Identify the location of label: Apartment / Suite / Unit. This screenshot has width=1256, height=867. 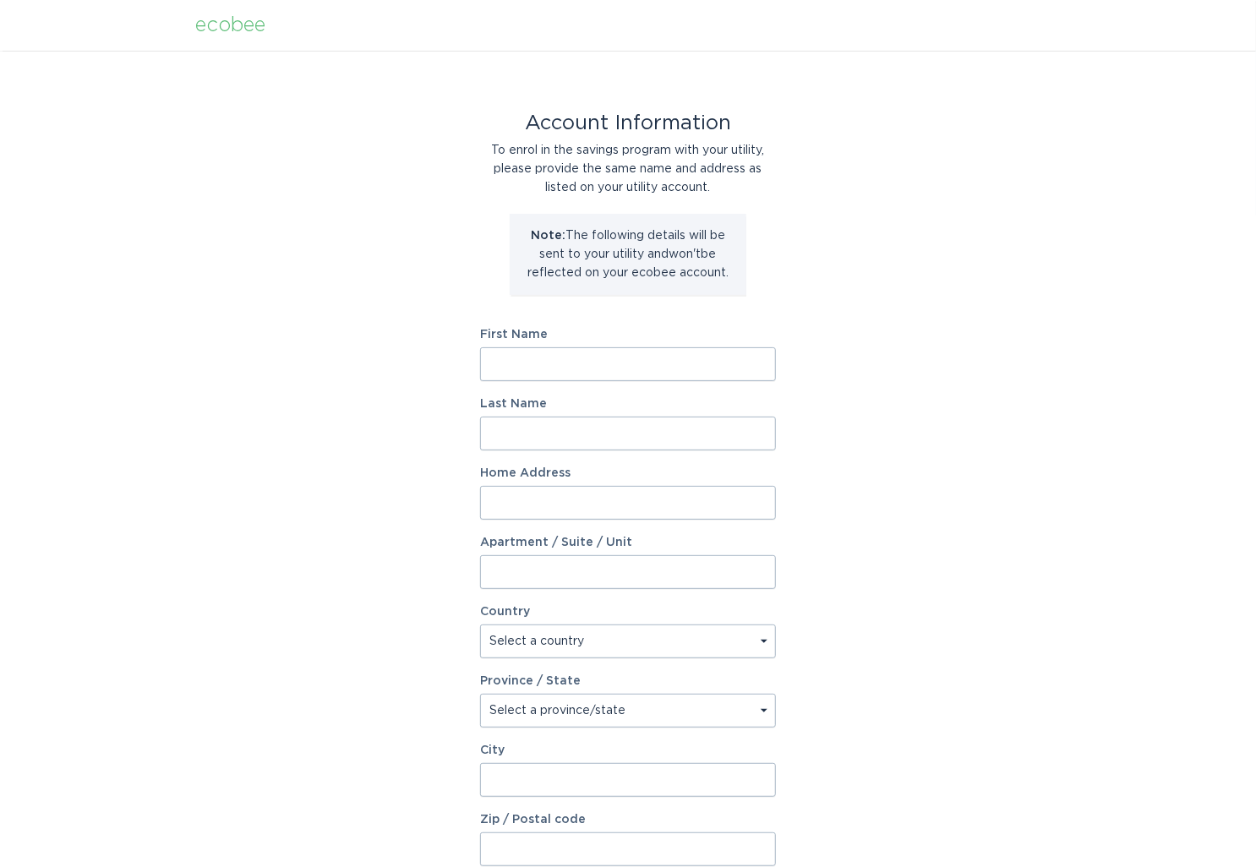
(628, 543).